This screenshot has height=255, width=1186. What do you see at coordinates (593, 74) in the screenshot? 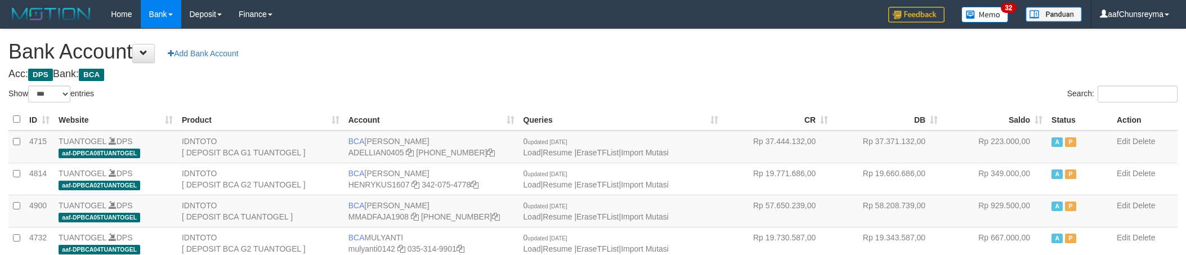
I see `h4: Acc: Bank:` at bounding box center [593, 74].